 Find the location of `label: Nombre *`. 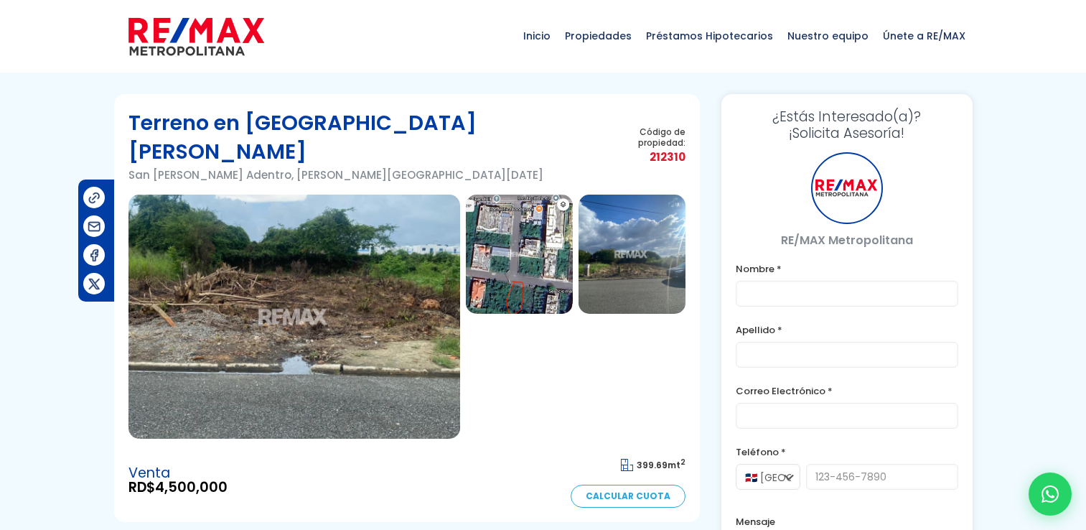

label: Nombre * is located at coordinates (847, 268).